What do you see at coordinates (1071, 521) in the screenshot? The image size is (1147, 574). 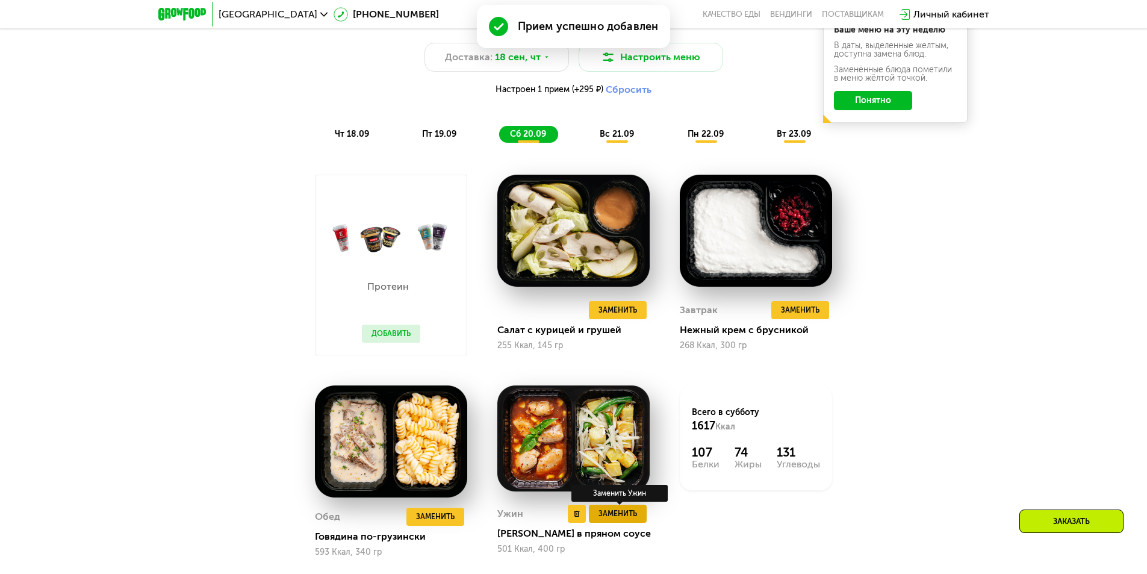 I see `div: Заказать` at bounding box center [1071, 521].